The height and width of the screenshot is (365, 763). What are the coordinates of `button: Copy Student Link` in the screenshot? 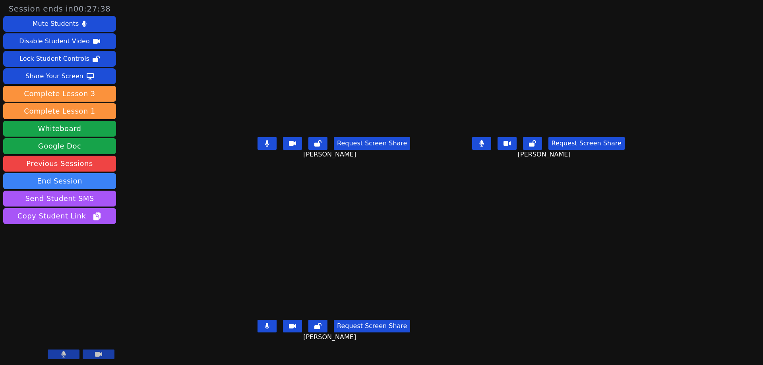 It's located at (60, 216).